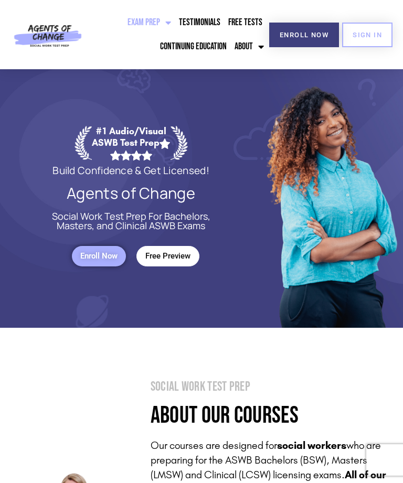  Describe the element at coordinates (367, 35) in the screenshot. I see `a: SIGN IN` at that location.